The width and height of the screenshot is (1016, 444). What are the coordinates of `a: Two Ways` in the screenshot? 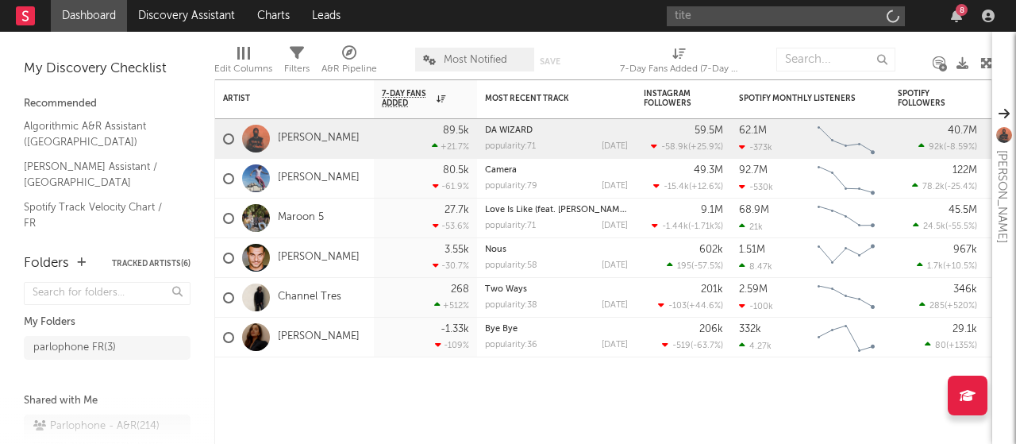 It's located at (506, 289).